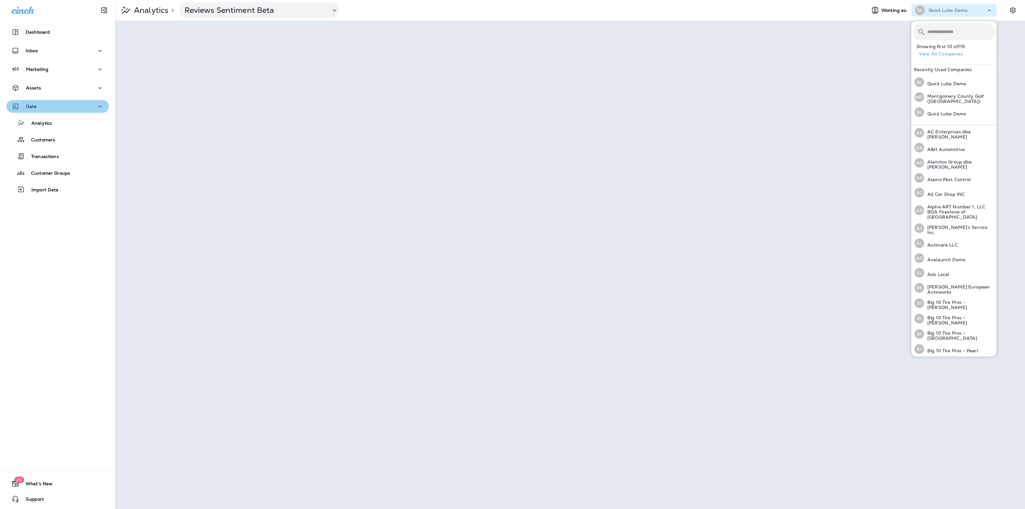 This screenshot has height=509, width=1025. Describe the element at coordinates (954, 258) in the screenshot. I see `button: ADAvalaunch Demo` at that location.